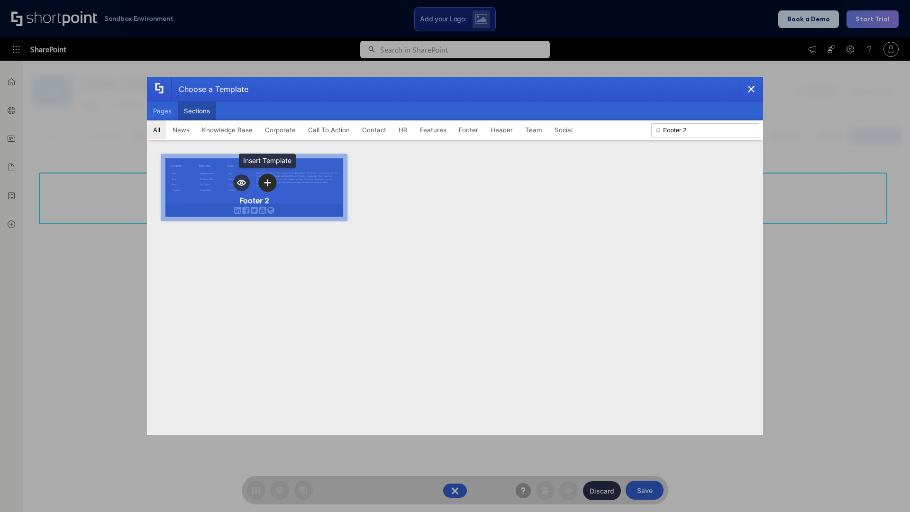 This screenshot has height=512, width=910. What do you see at coordinates (156, 130) in the screenshot?
I see `button: All` at bounding box center [156, 130].